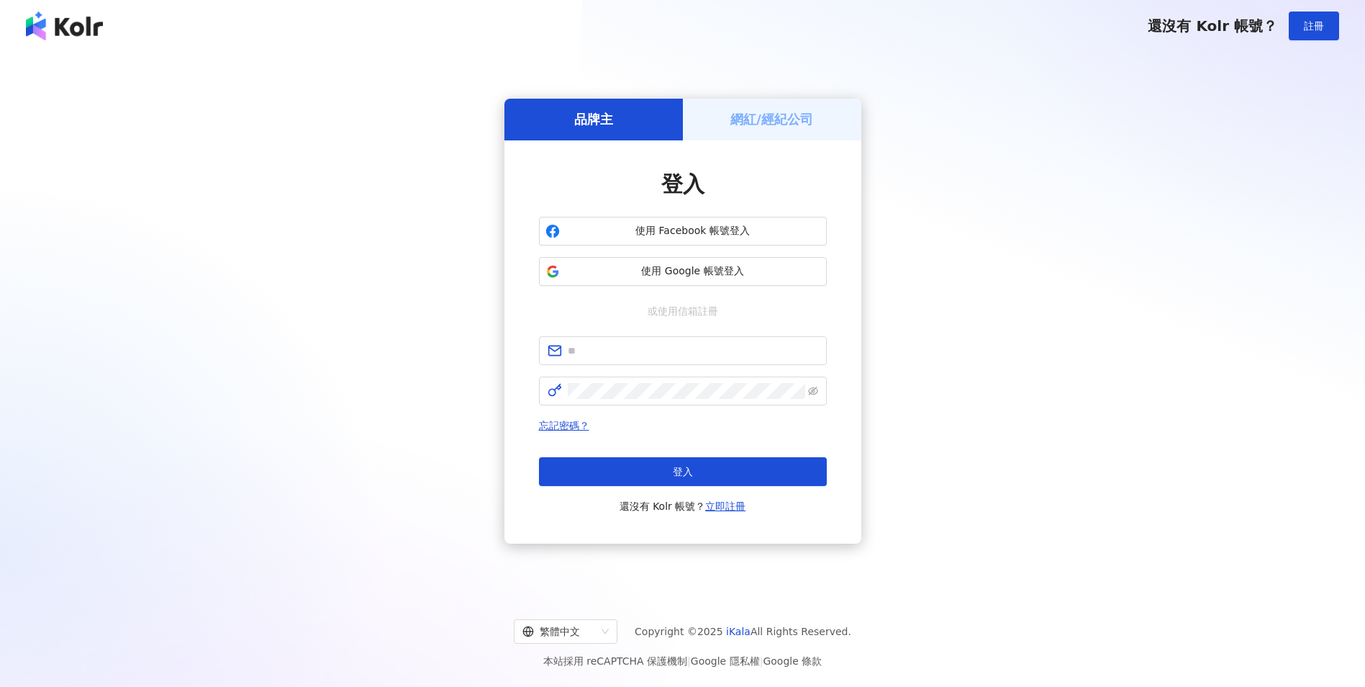  What do you see at coordinates (683, 471) in the screenshot?
I see `button: 登入` at bounding box center [683, 471].